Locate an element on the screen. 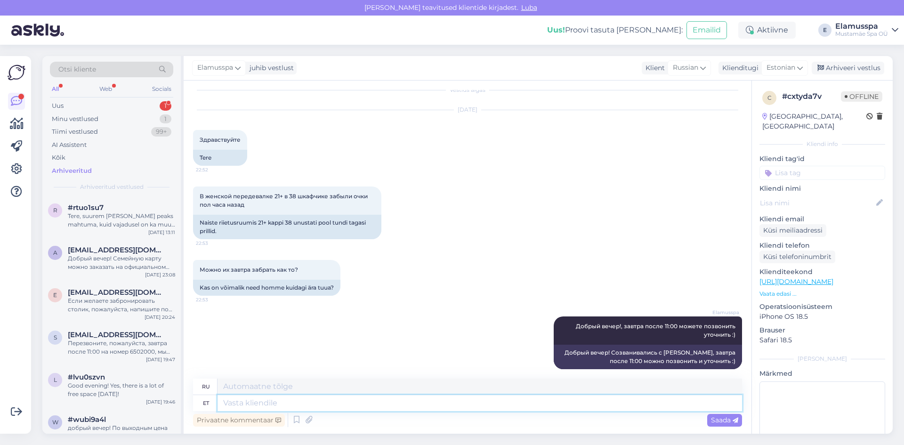 The image size is (904, 445). span: alesja.19@mail.ru is located at coordinates (117, 250).